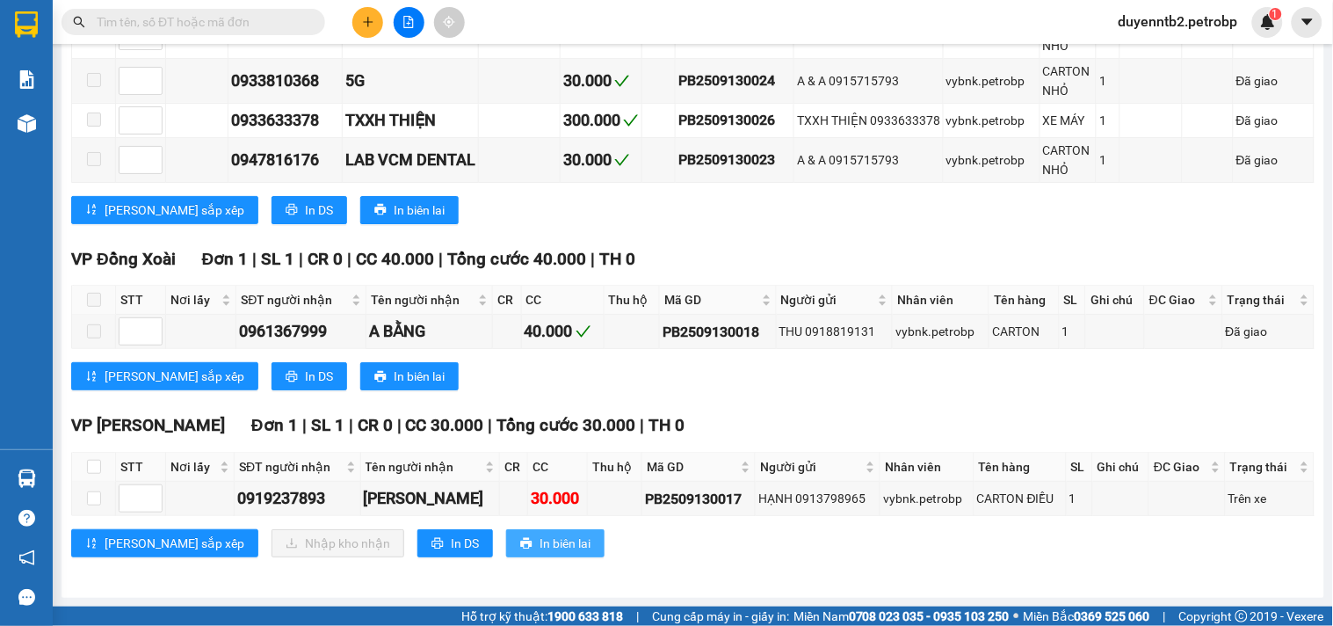 This screenshot has height=626, width=1333. I want to click on span: Nhận:, so click(189, 25).